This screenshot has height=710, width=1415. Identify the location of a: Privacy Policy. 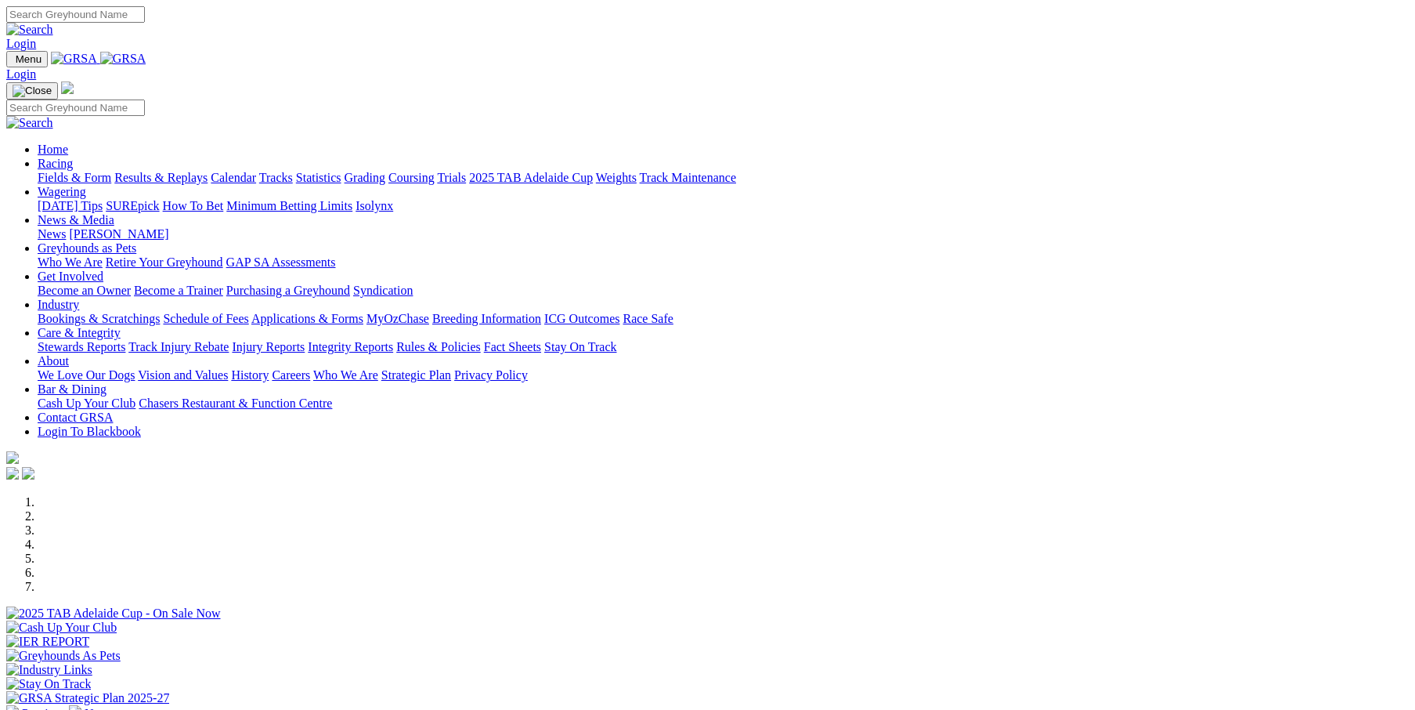
(491, 374).